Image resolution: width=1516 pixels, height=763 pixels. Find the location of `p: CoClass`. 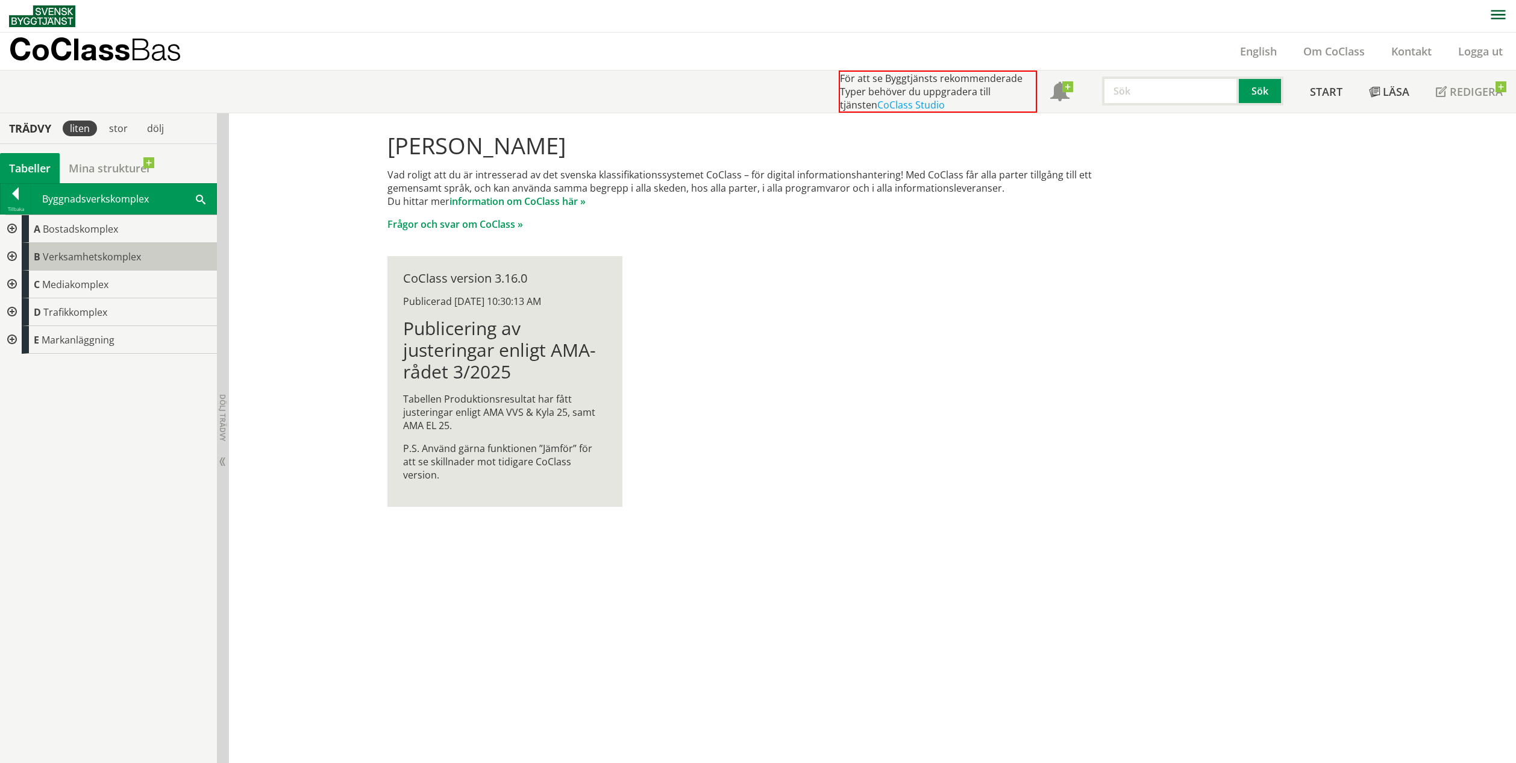

p: CoClass is located at coordinates (95, 49).